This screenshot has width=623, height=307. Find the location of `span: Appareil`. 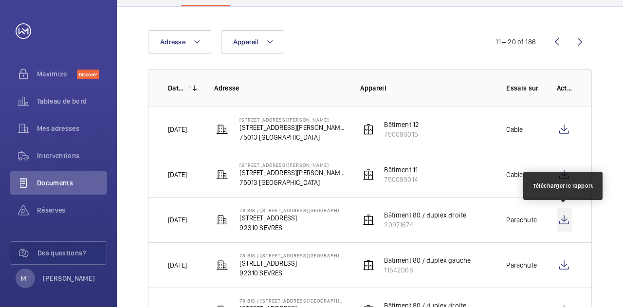

span: Appareil is located at coordinates (246, 42).